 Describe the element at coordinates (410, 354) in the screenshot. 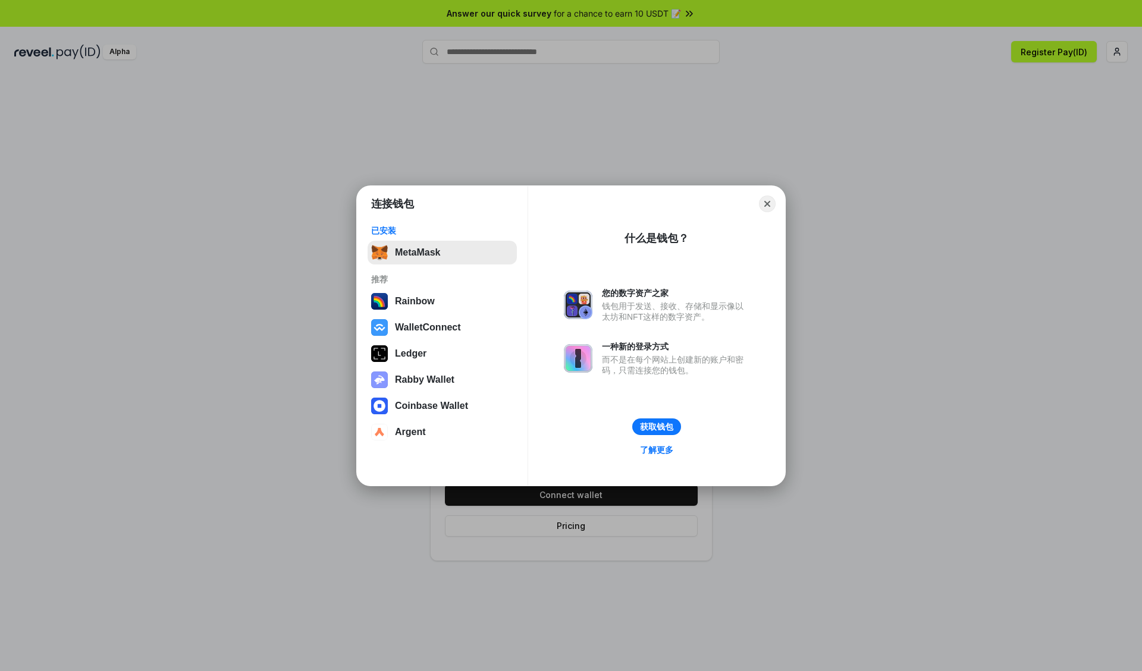

I see `div: Ledger` at that location.